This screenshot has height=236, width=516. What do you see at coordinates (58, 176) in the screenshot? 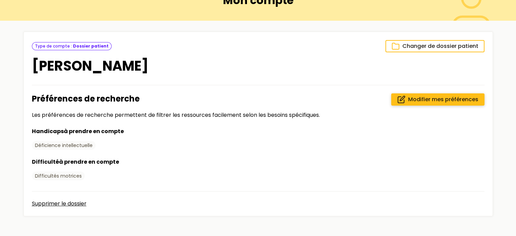
I see `a: Difficultés motrices` at bounding box center [58, 176].